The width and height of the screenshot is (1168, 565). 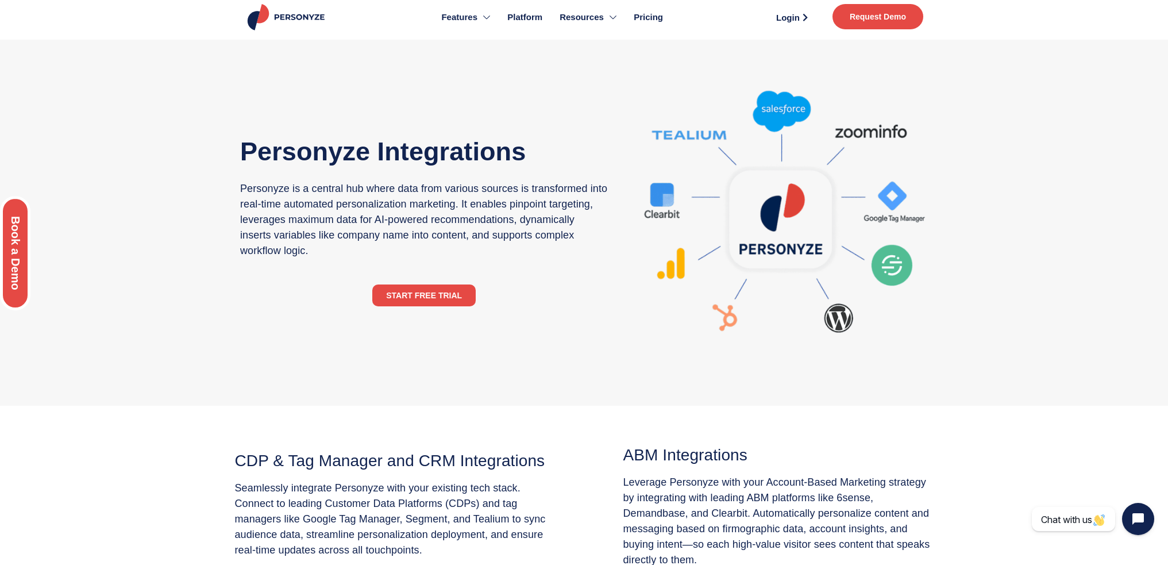 What do you see at coordinates (424, 219) in the screenshot?
I see `p: Personyze is a central hub where data from various sources is transformed into real-time automate...` at bounding box center [424, 219].